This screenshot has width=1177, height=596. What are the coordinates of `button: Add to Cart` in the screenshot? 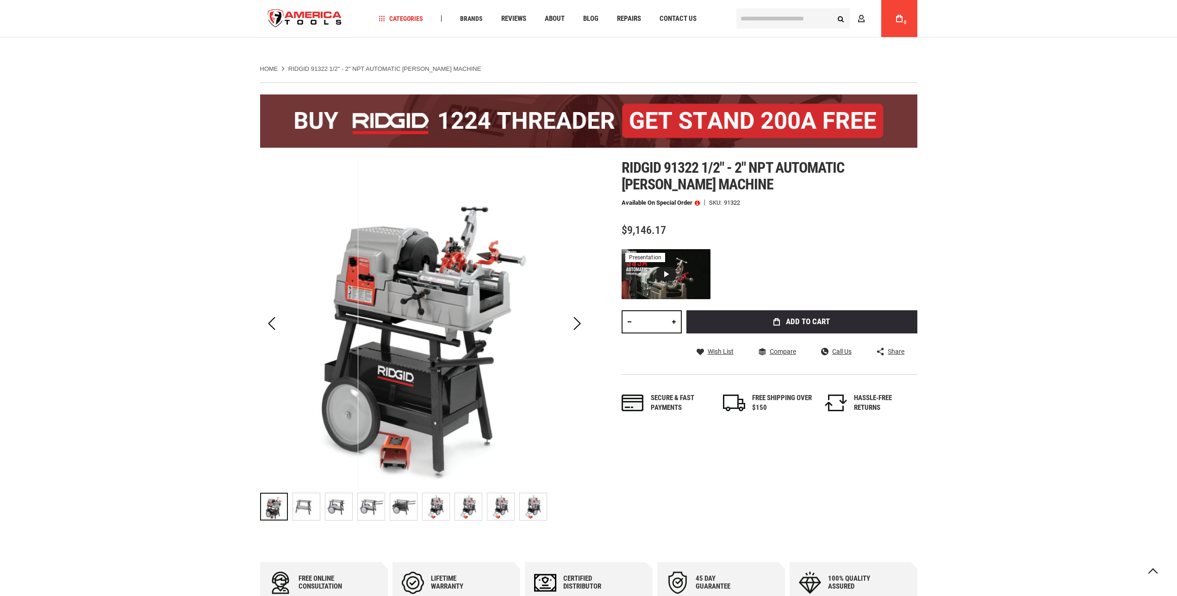 It's located at (802, 322).